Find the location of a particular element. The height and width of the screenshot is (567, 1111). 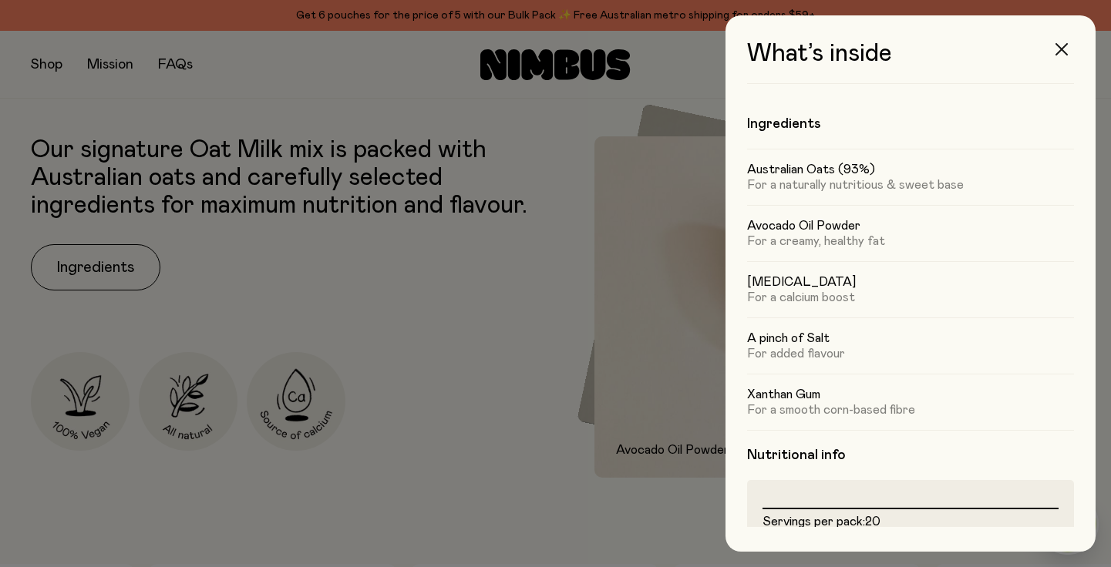

span: 20 is located at coordinates (873, 522).